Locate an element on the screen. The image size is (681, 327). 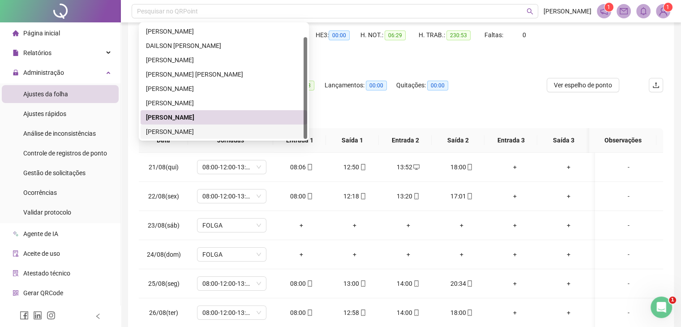
span: 23/08(sáb) is located at coordinates (163, 225).